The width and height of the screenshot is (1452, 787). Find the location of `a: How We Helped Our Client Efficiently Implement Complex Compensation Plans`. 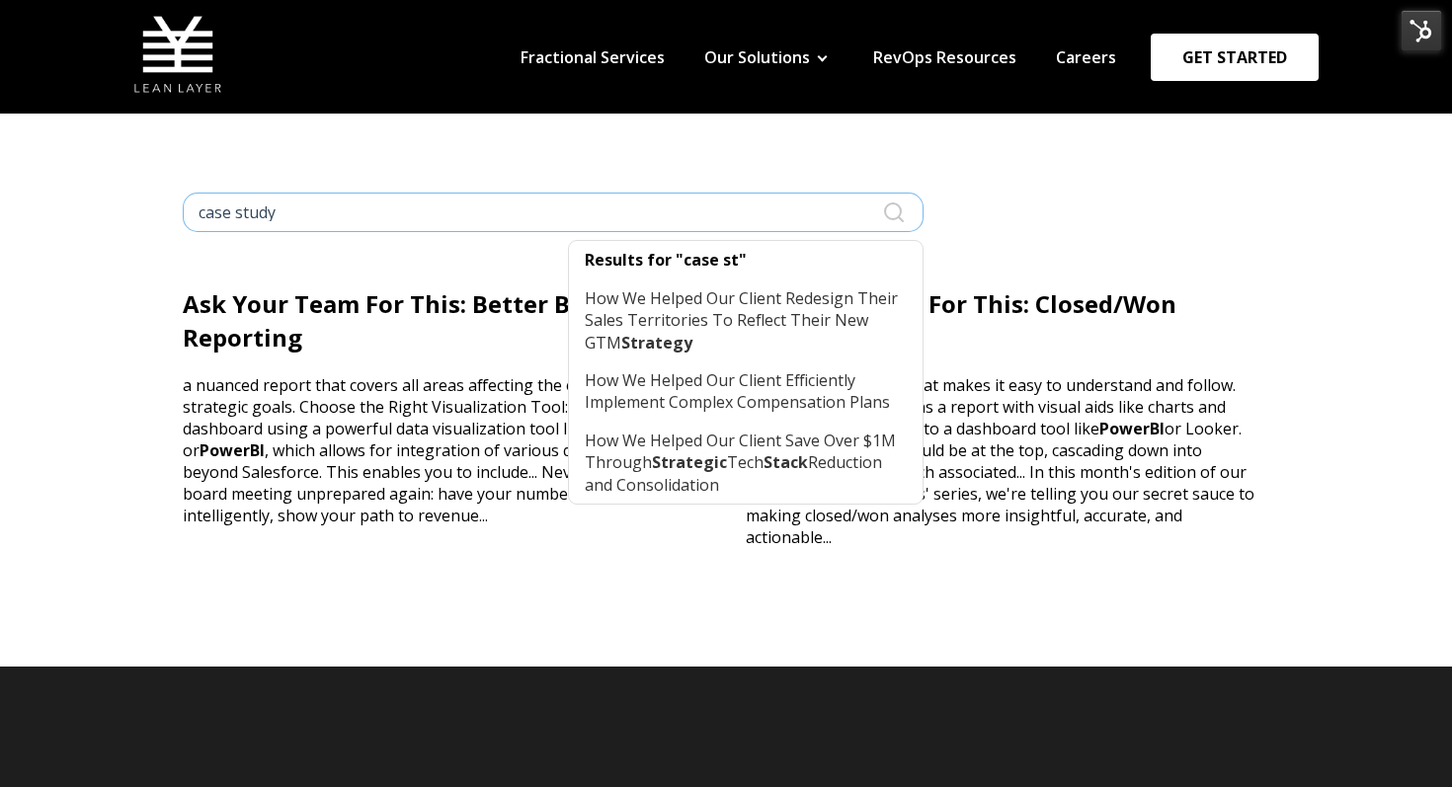

a: How We Helped Our Client Efficiently Implement Complex Compensation Plans is located at coordinates (746, 391).